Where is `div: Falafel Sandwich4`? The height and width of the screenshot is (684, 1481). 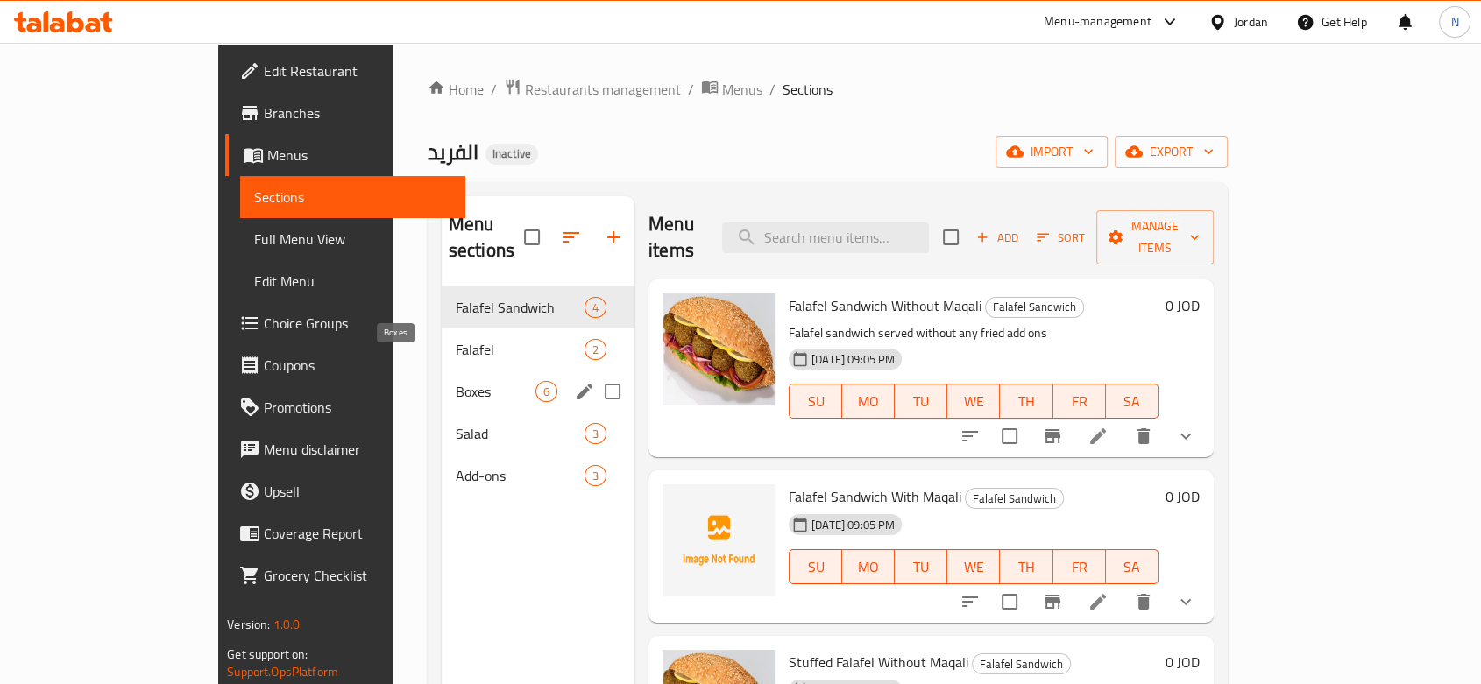 div: Falafel Sandwich4 is located at coordinates (538, 308).